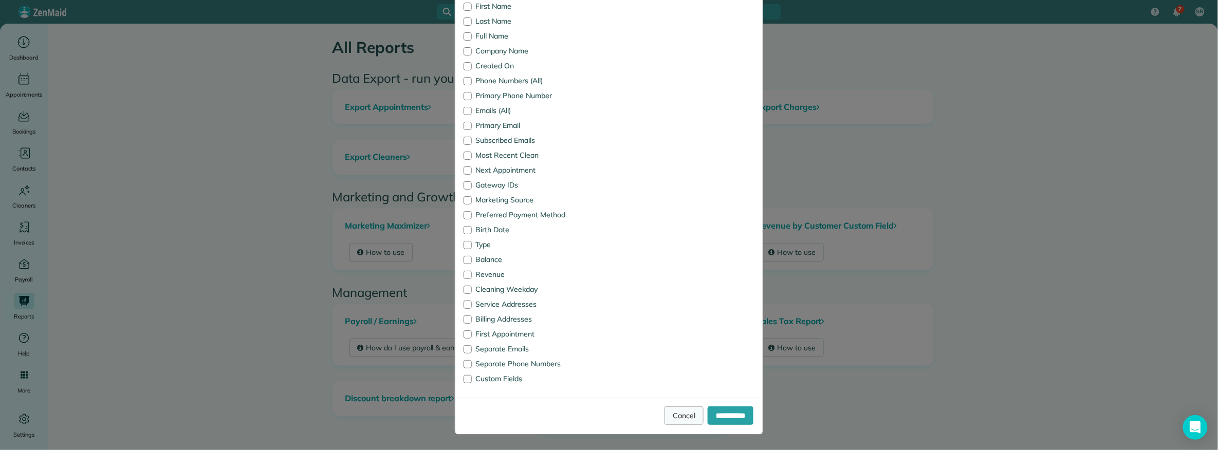  I want to click on label: Gateway IDs, so click(532, 185).